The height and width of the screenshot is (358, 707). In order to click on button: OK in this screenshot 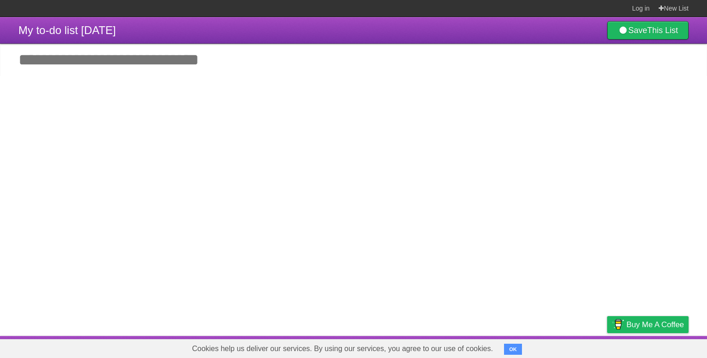, I will do `click(513, 350)`.